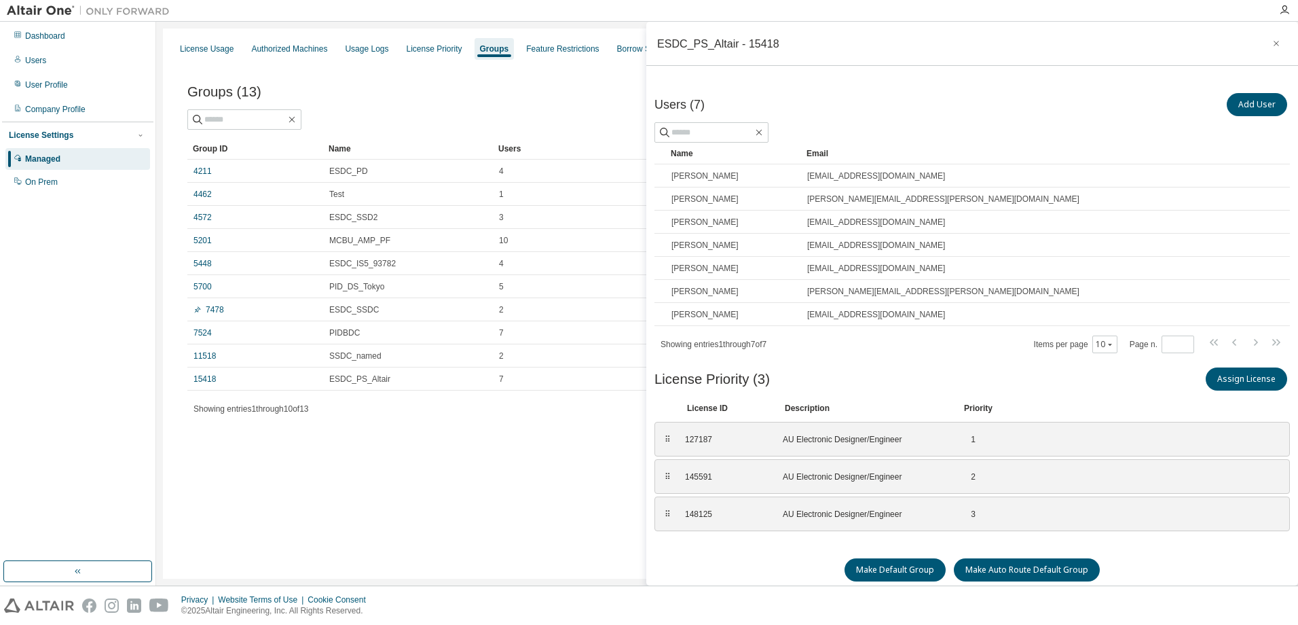 This screenshot has height=625, width=1298. Describe the element at coordinates (718, 43) in the screenshot. I see `div: ESDC_PS_Altair - 15418` at that location.